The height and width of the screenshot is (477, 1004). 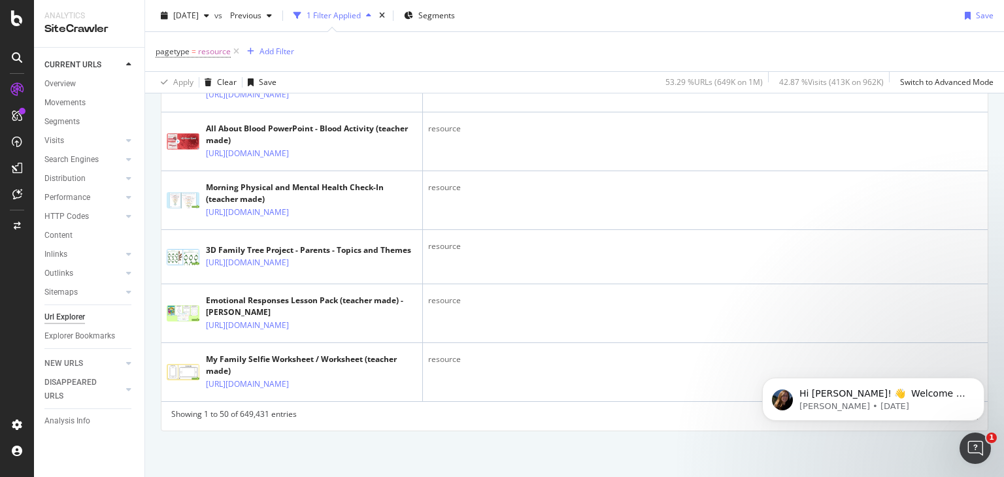 What do you see at coordinates (251, 16) in the screenshot?
I see `button: Previous` at bounding box center [251, 16].